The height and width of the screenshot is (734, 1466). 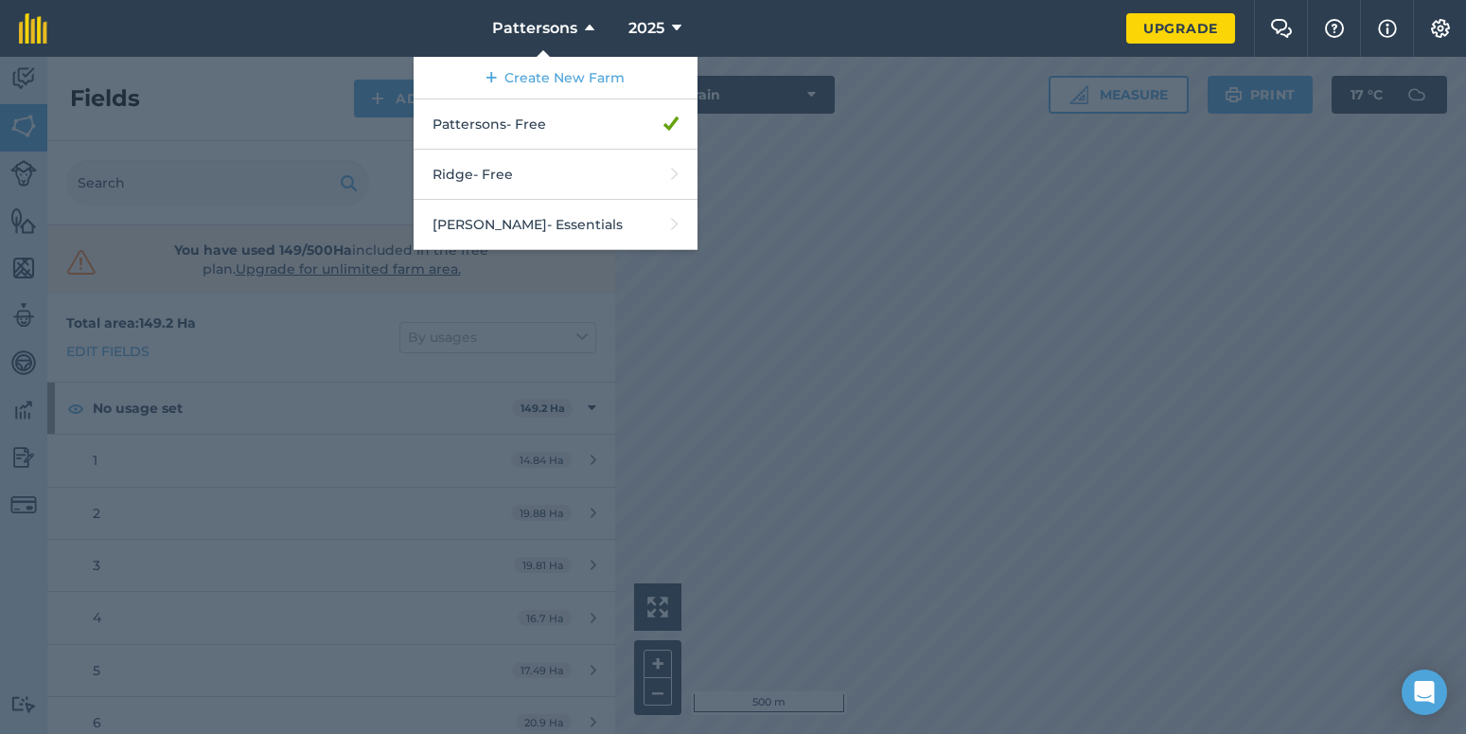 What do you see at coordinates (33, 28) in the screenshot?
I see `img: fieldmargin Logo` at bounding box center [33, 28].